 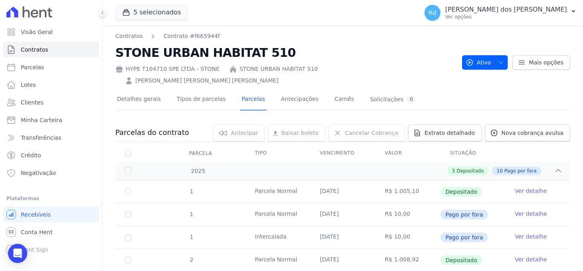 I want to click on th: Situação, so click(x=472, y=153).